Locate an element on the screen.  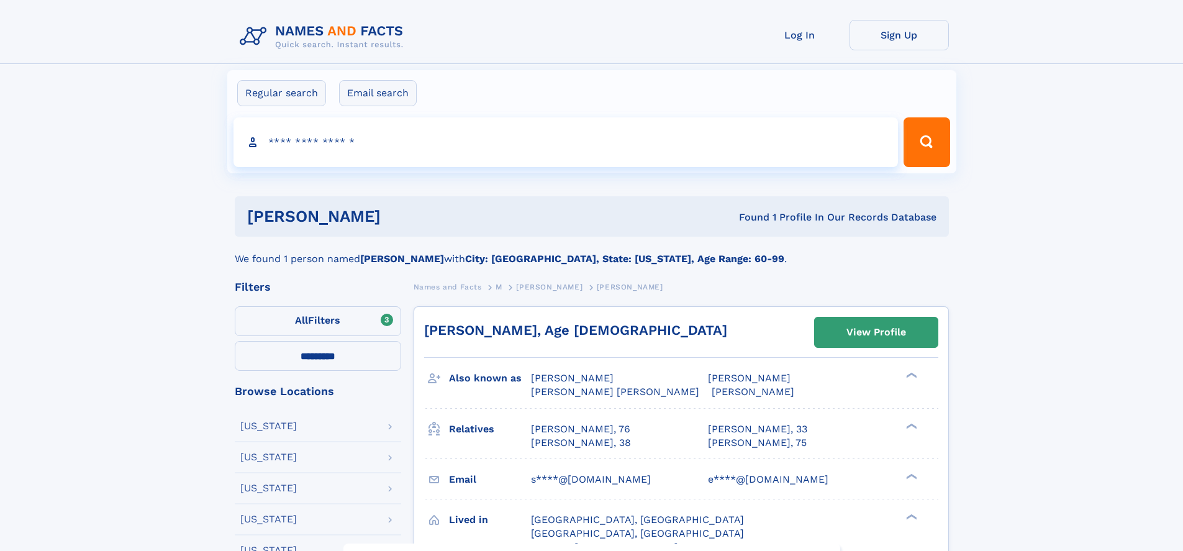
div: Found 1 Profile In Our Records Database is located at coordinates (748, 217).